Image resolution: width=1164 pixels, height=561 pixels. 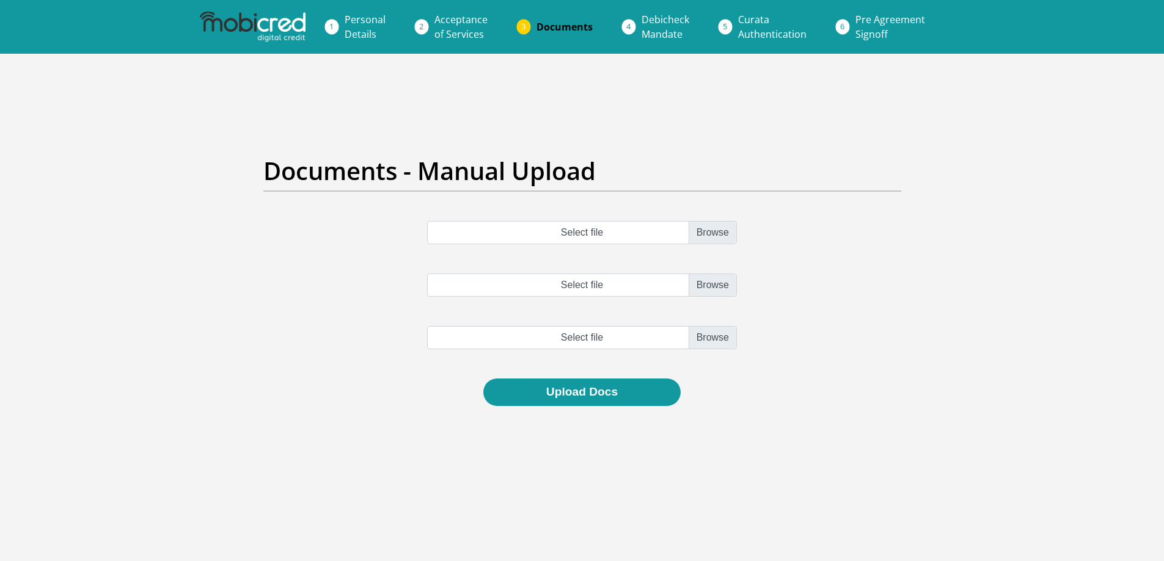 I want to click on a: DebicheckMandate, so click(x=665, y=27).